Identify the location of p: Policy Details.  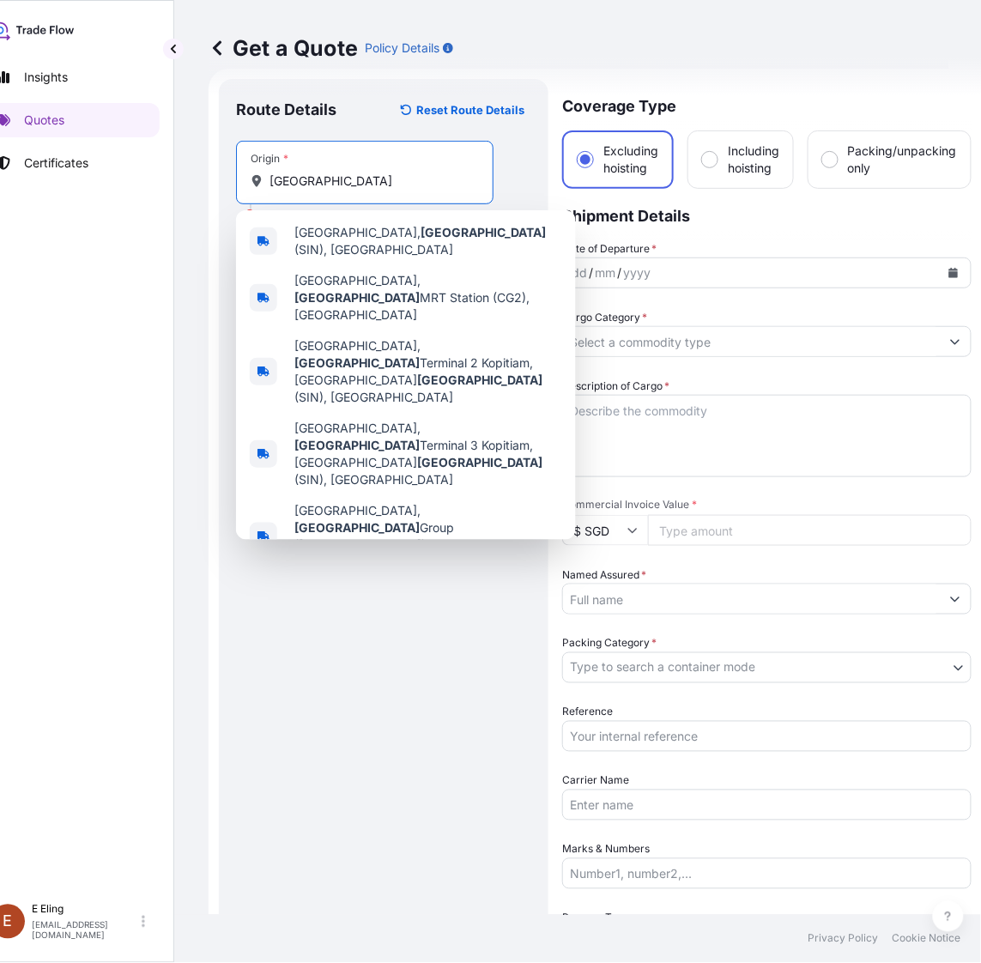
(402, 48).